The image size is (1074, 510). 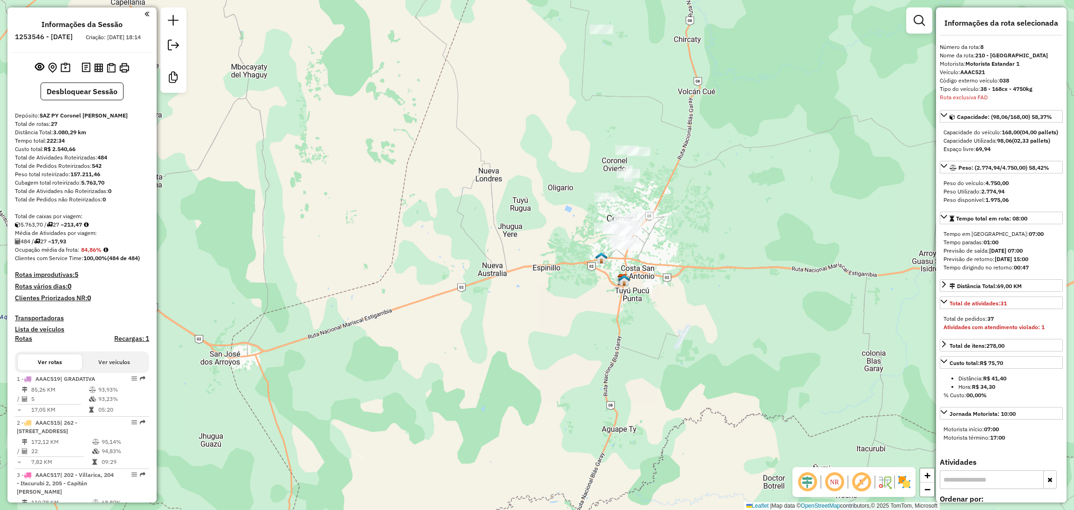 I want to click on div: Tempo total em rota: 08:00, so click(x=1001, y=251).